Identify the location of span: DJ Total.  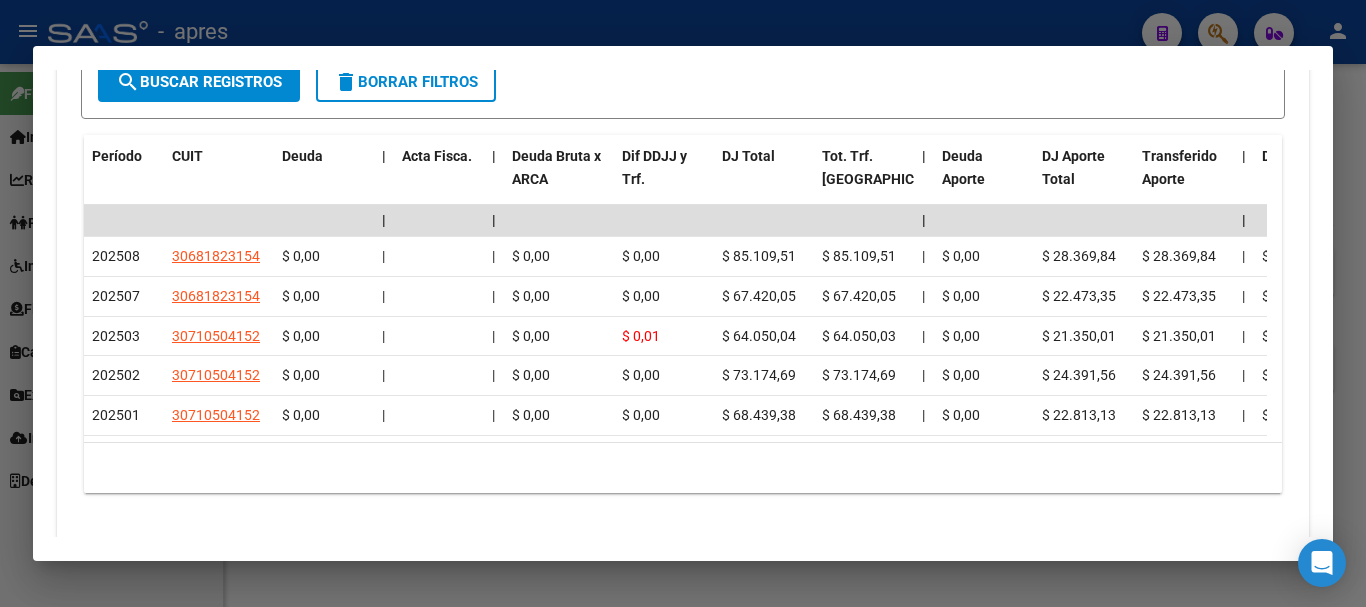
(748, 156).